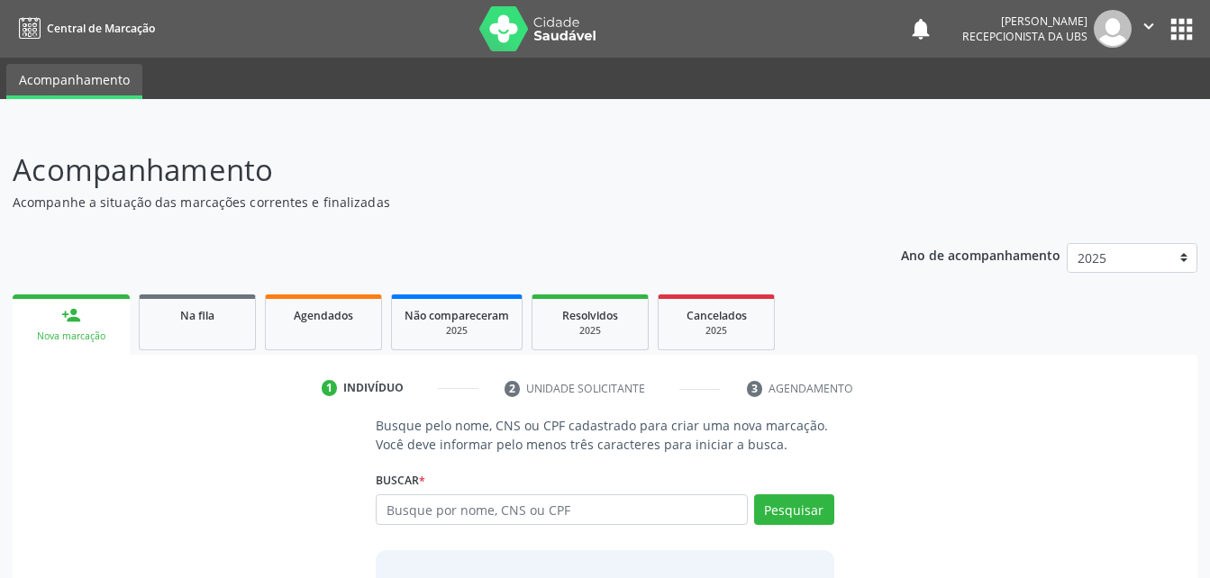 The height and width of the screenshot is (578, 1210). What do you see at coordinates (197, 315) in the screenshot?
I see `span: Na fila` at bounding box center [197, 315].